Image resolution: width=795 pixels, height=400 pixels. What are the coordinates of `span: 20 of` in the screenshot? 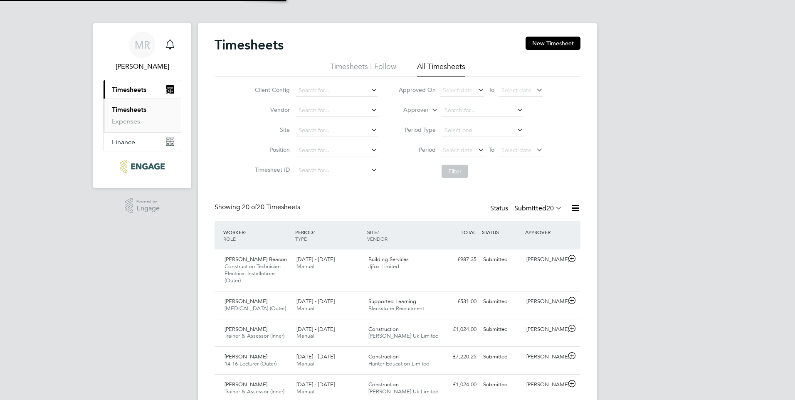 It's located at (250, 207).